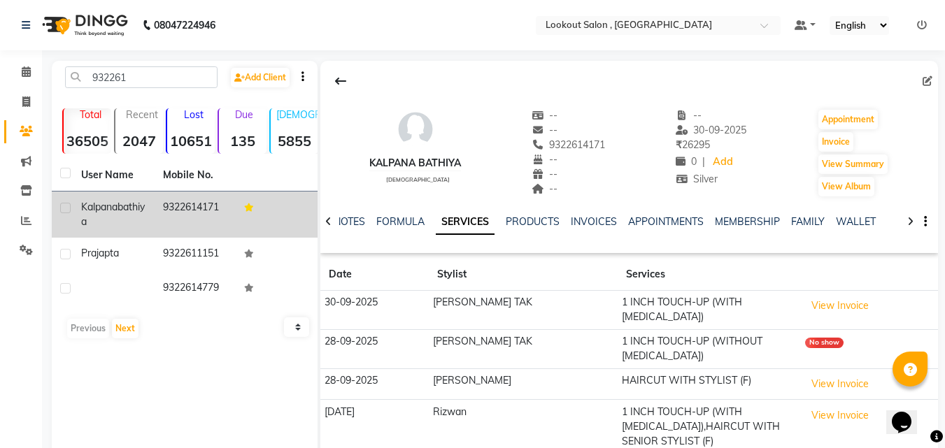  I want to click on strong: 2047, so click(139, 141).